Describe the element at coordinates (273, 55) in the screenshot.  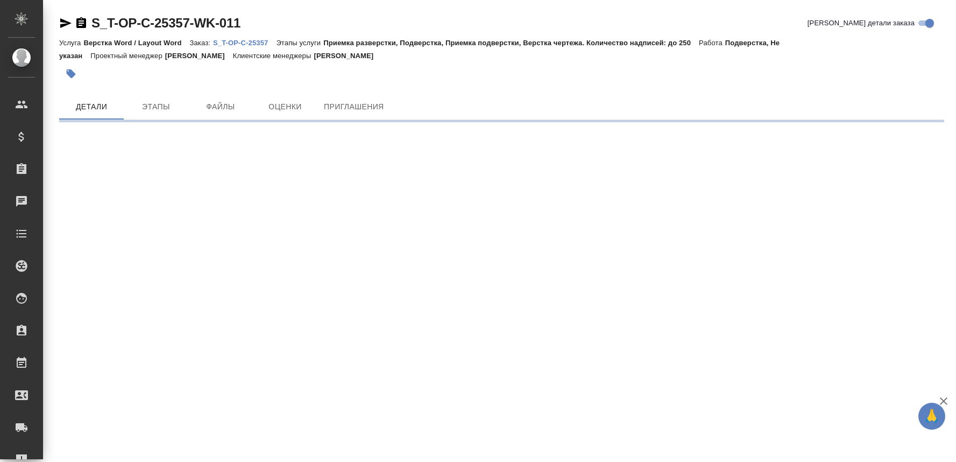
I see `p: Клиентские менеджеры` at that location.